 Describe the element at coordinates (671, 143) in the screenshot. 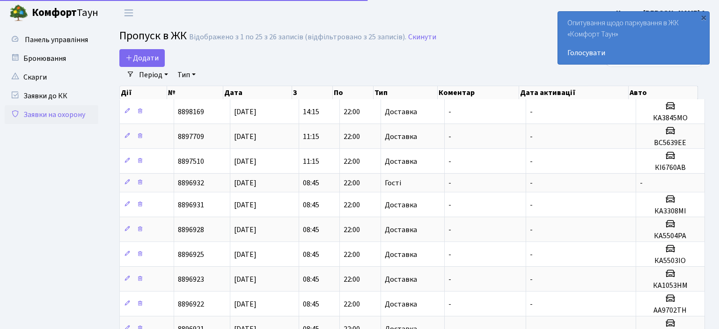

I see `h5: ВС5639ЕЕ` at that location.